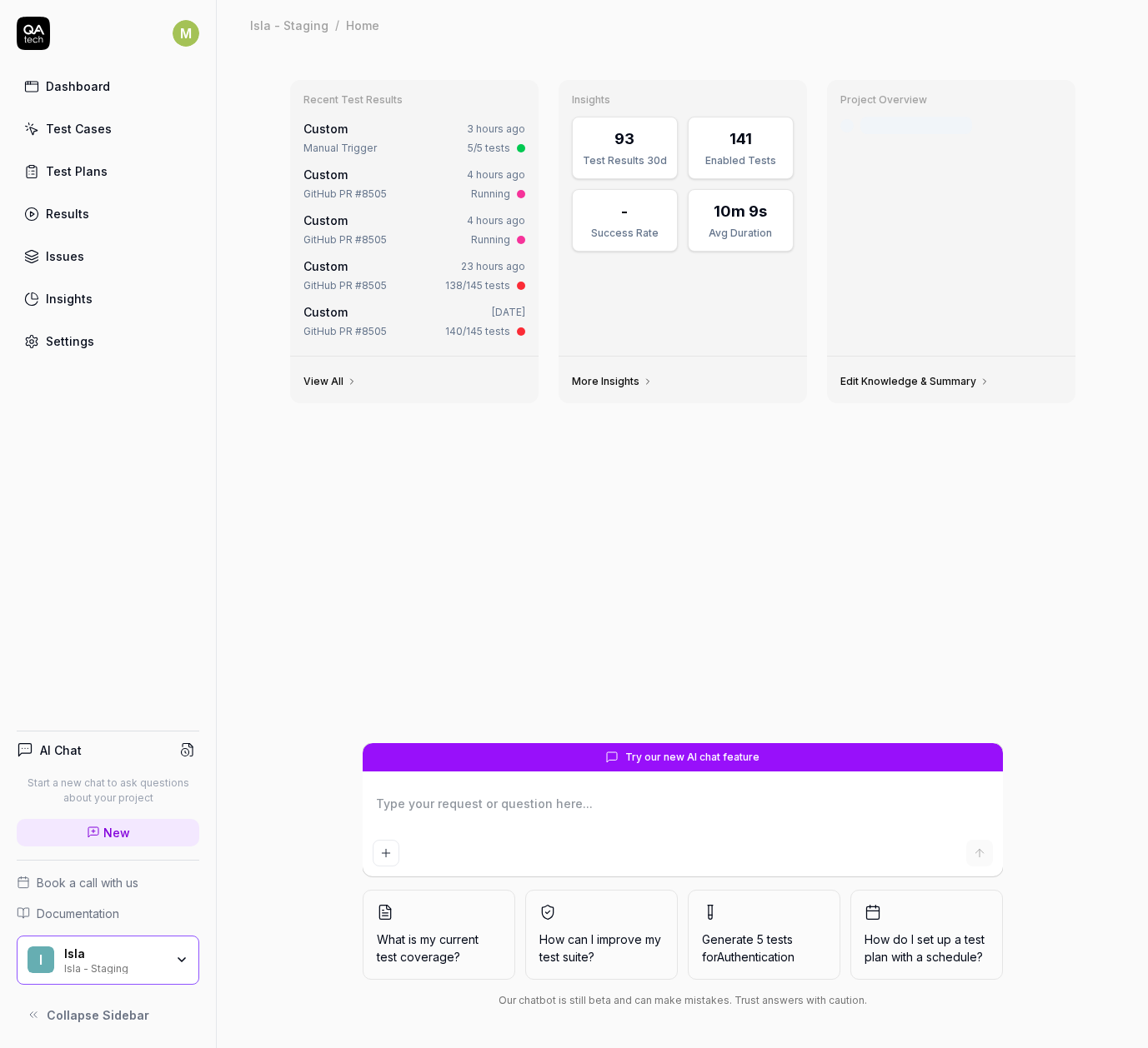 Image resolution: width=1148 pixels, height=1048 pixels. What do you see at coordinates (107, 213) in the screenshot?
I see `a: Results` at bounding box center [107, 213].